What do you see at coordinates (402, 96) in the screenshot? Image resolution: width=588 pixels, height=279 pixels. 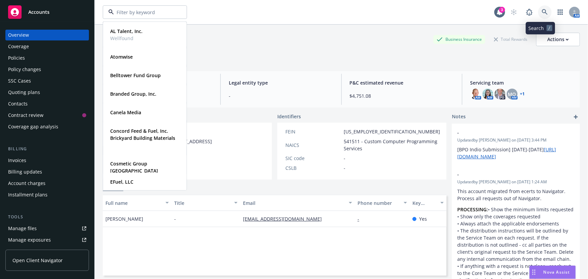 I see `span: $4,751.08` at bounding box center [402, 96].